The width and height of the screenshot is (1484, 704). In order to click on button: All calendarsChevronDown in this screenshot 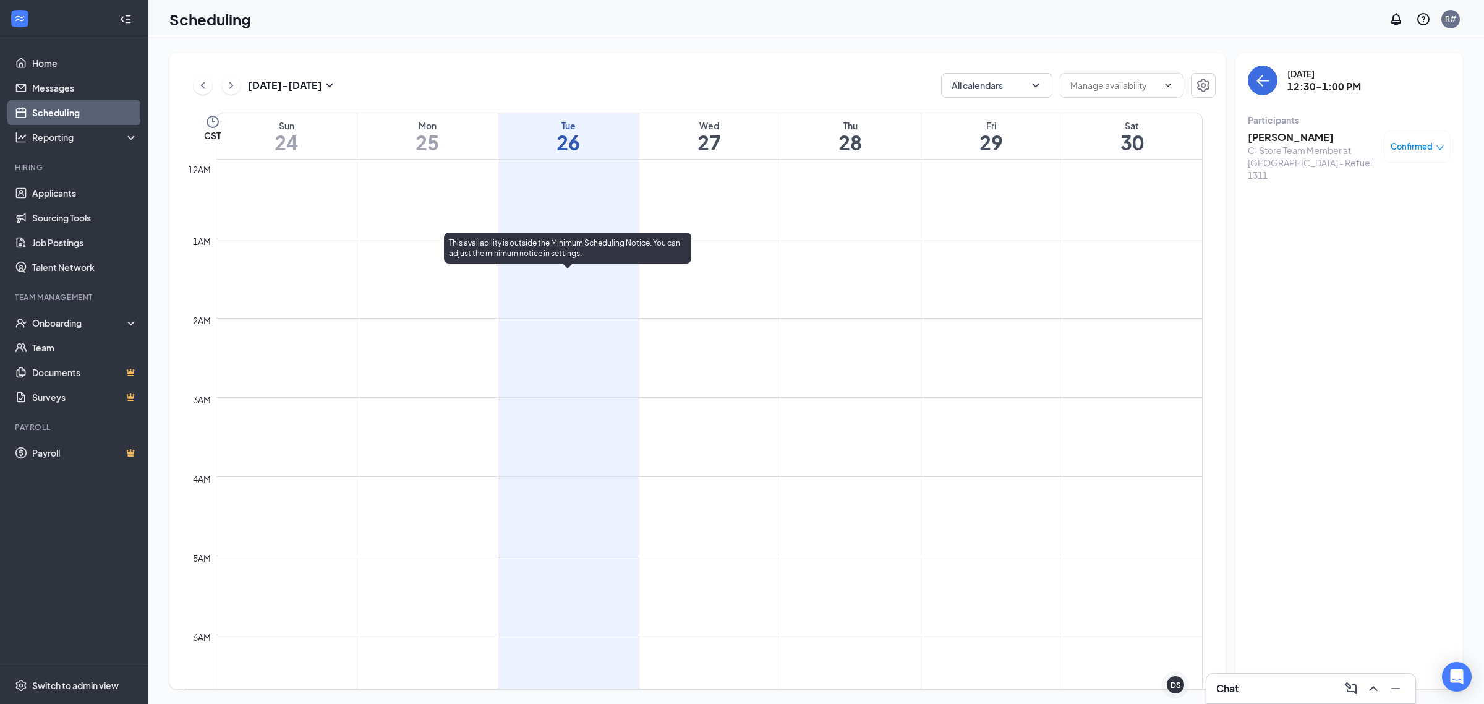, I will do `click(997, 85)`.